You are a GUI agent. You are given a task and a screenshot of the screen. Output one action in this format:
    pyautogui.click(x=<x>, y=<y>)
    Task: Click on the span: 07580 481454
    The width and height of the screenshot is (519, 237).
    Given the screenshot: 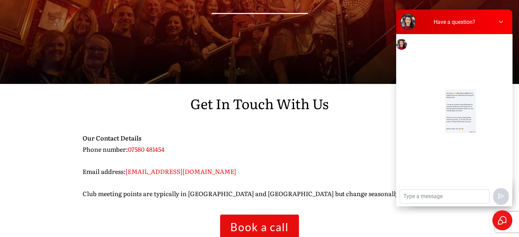 What is the action you would take?
    pyautogui.click(x=146, y=149)
    